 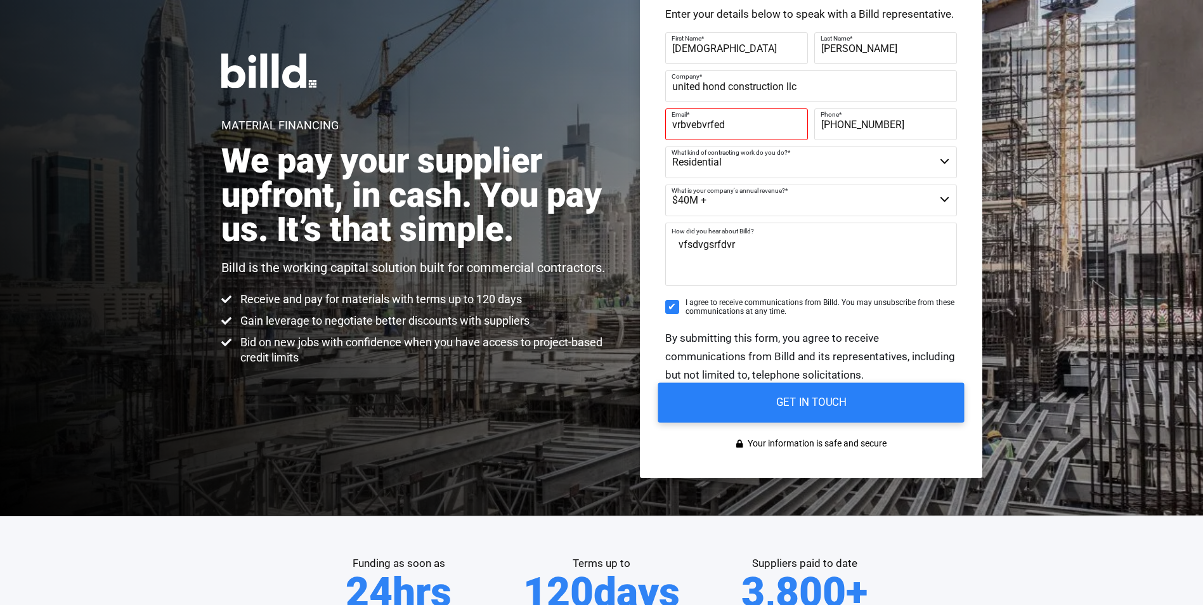 What do you see at coordinates (810, 356) in the screenshot?
I see `span: By submitting this form, you agree to receive communications from Billd and its representatives, ...` at bounding box center [810, 356].